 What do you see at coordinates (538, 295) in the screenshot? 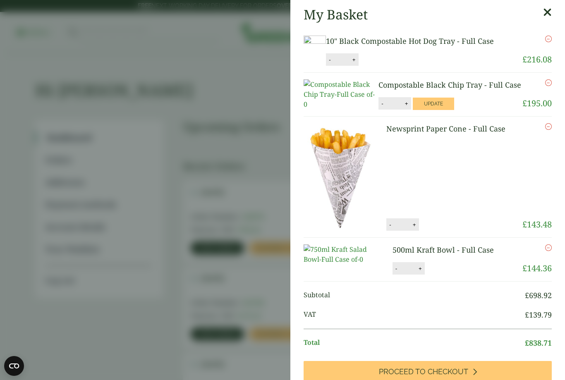
I see `bdi: 698.92` at bounding box center [538, 295].